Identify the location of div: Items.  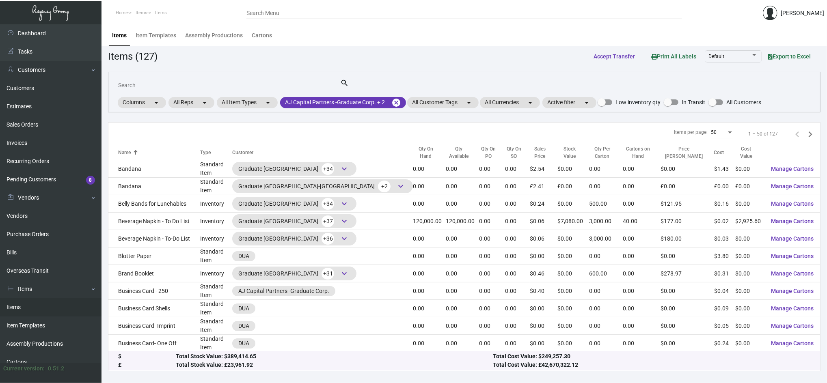
(119, 35).